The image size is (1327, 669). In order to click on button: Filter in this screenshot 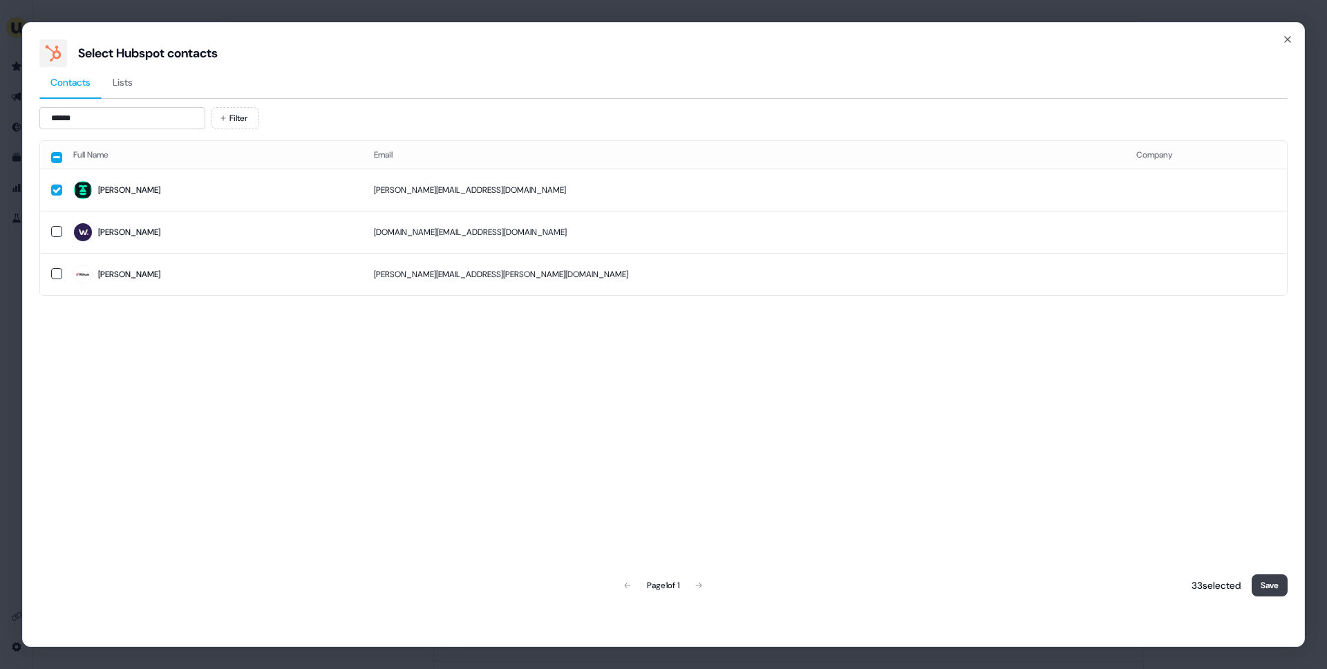, I will do `click(235, 118)`.